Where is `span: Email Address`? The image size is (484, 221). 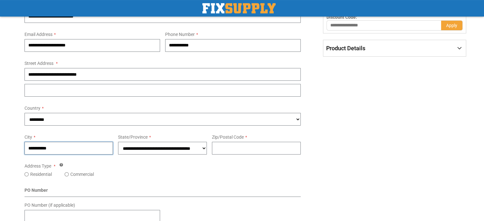 span: Email Address is located at coordinates (39, 34).